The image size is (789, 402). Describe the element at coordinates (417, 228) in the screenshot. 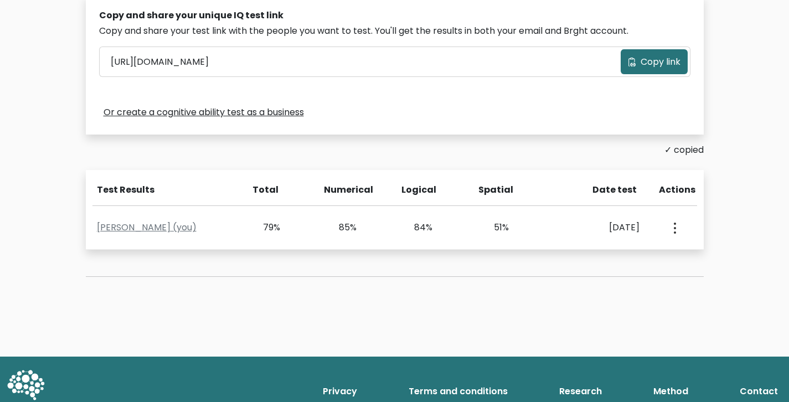

I see `div: 84%` at that location.